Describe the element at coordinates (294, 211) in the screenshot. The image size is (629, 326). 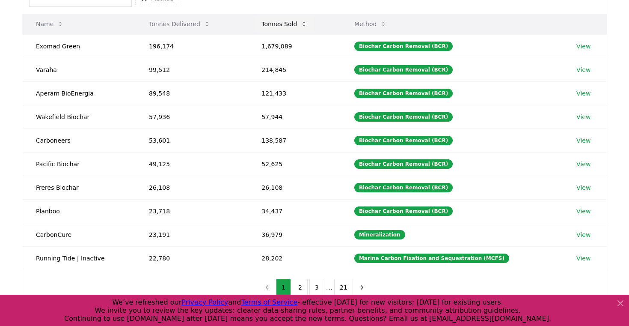
I see `td: 34,437` at that location.